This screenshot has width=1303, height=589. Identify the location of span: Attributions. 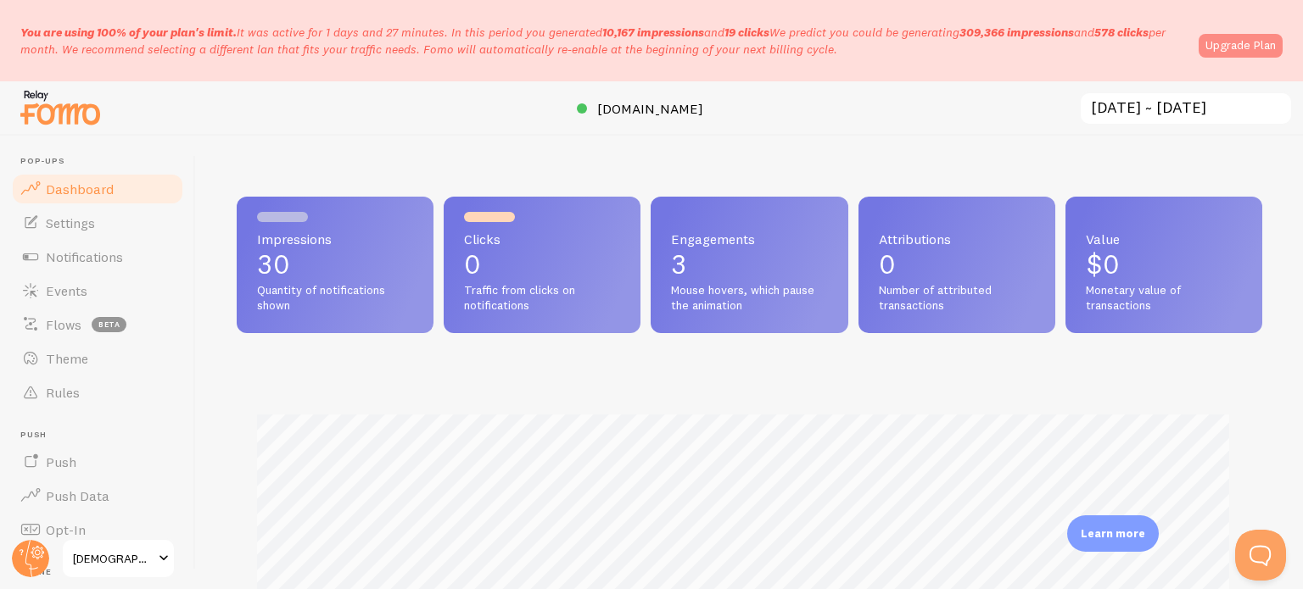
(957, 239).